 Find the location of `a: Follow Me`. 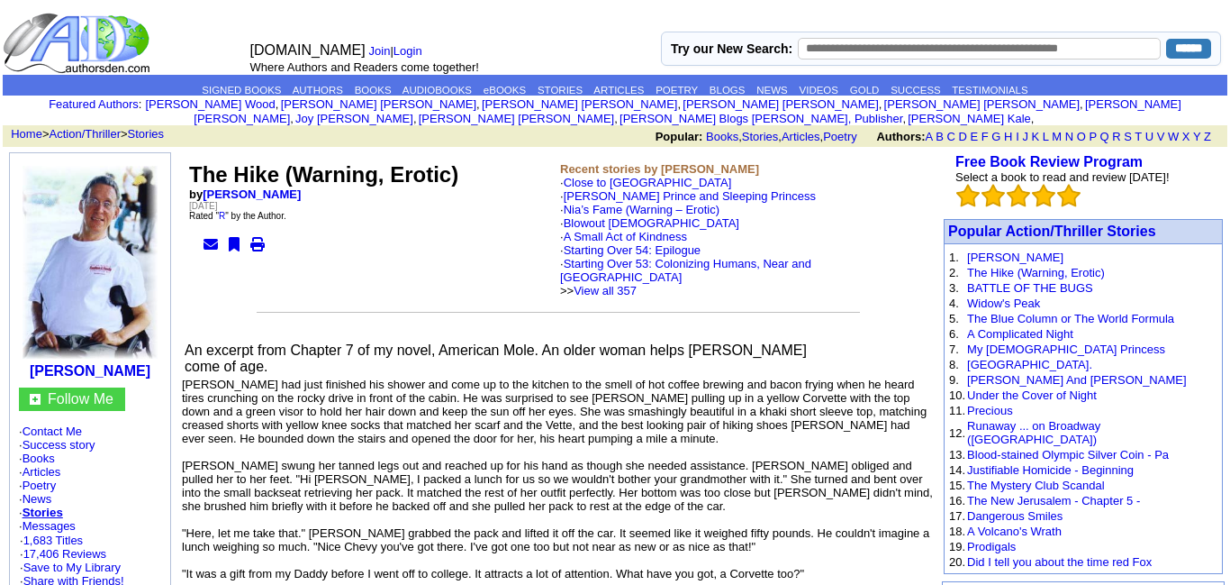

a: Follow Me is located at coordinates (80, 398).